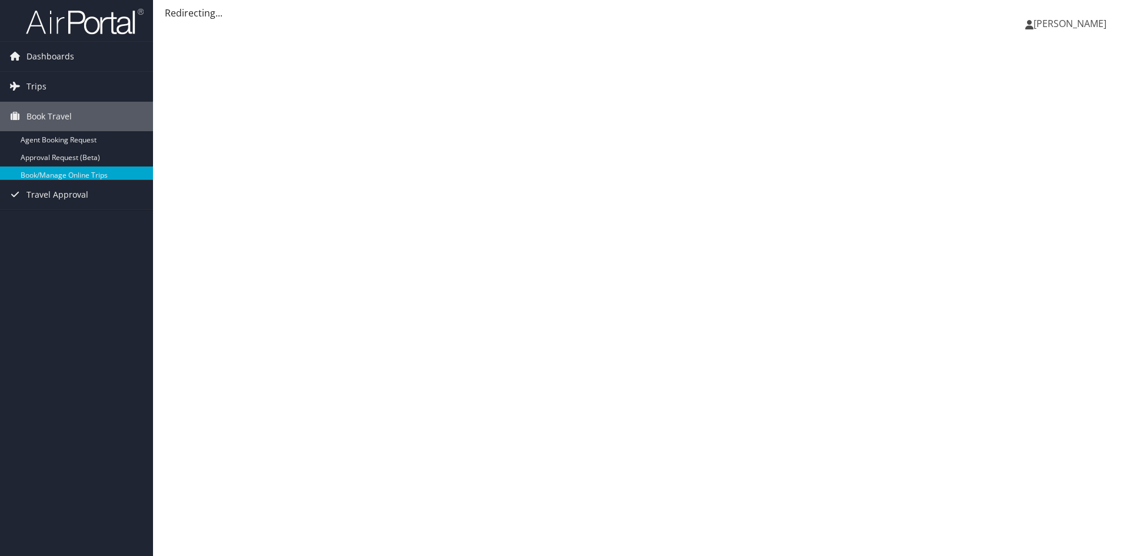 The width and height of the screenshot is (1130, 556). I want to click on span: Trips, so click(36, 87).